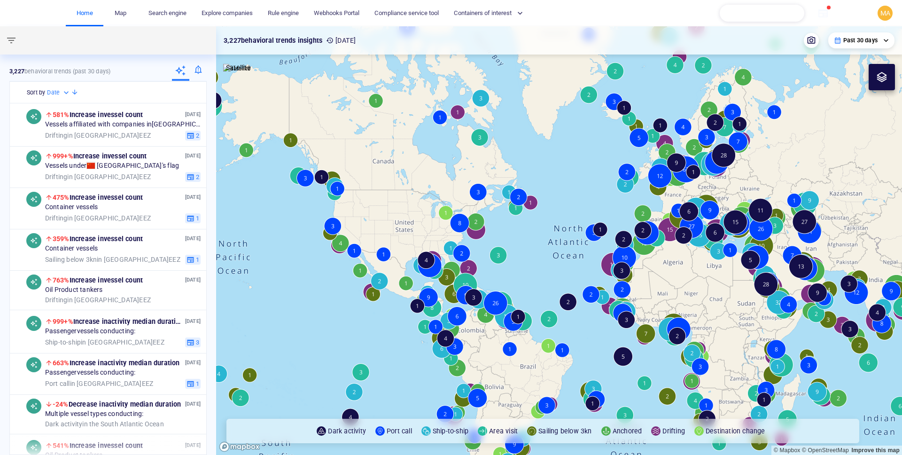 The image size is (902, 455). I want to click on a: Rule engine, so click(283, 13).